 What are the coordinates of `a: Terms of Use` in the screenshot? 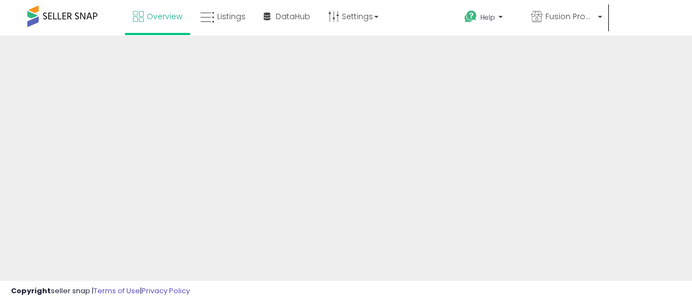 It's located at (117, 290).